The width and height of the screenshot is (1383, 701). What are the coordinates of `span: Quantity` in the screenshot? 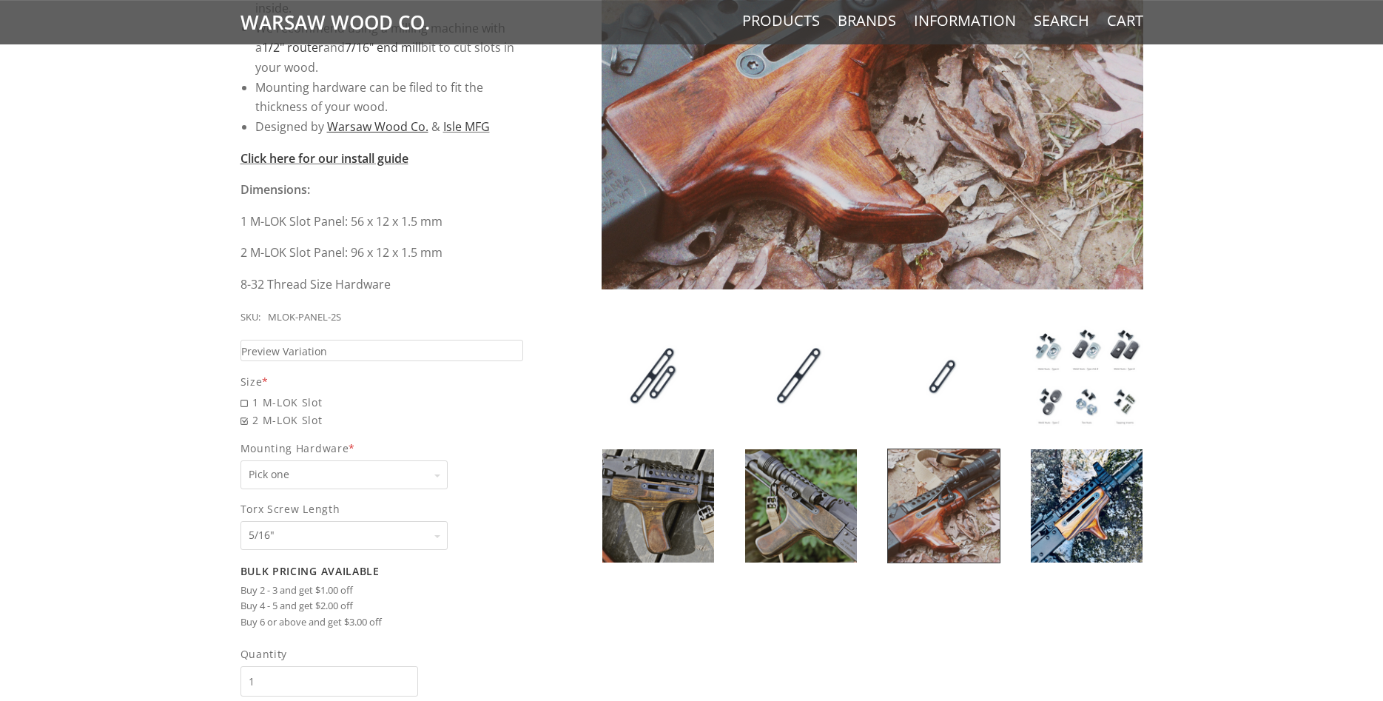 It's located at (329, 654).